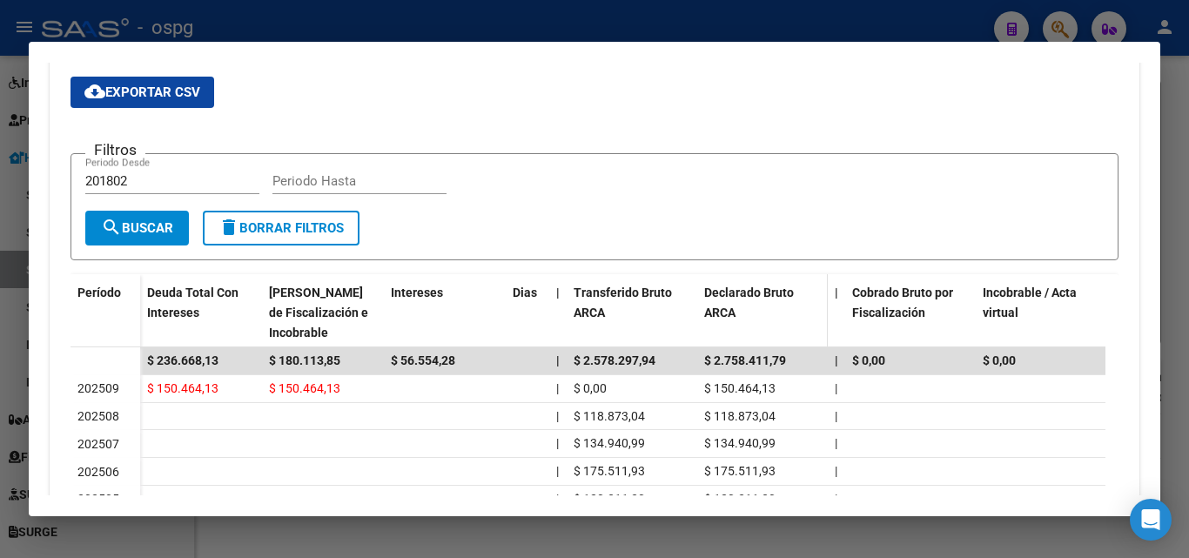 This screenshot has height=558, width=1189. I want to click on span: 202507, so click(98, 444).